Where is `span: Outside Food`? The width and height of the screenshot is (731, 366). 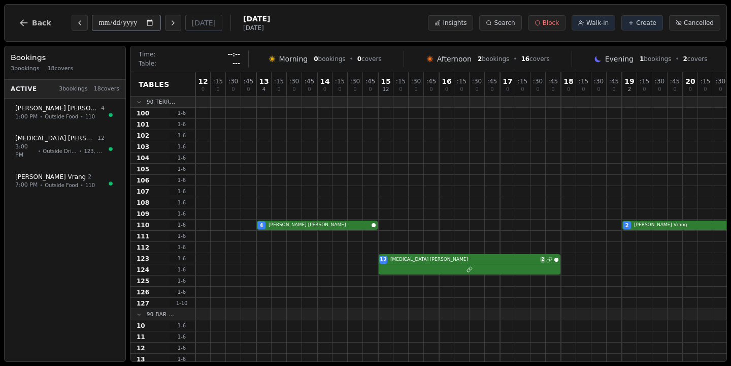
span: Outside Food is located at coordinates (61, 185).